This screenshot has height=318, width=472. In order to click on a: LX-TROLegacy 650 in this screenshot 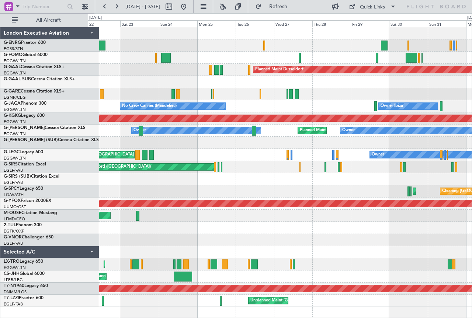, I will do `click(23, 262)`.